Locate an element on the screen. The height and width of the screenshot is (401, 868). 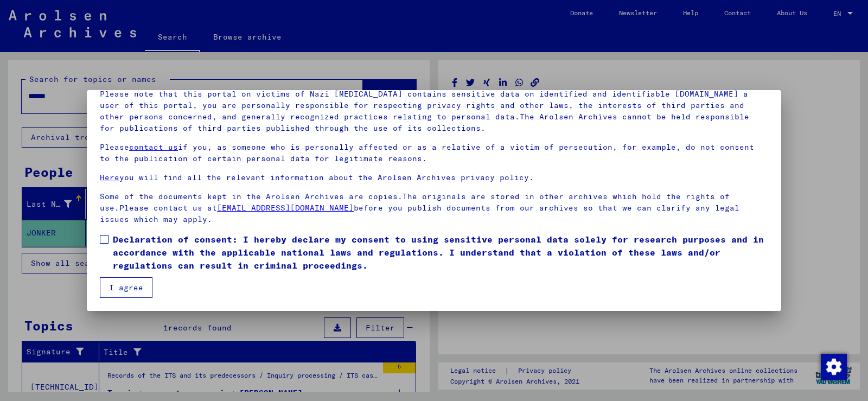
a: contact us is located at coordinates (154, 147).